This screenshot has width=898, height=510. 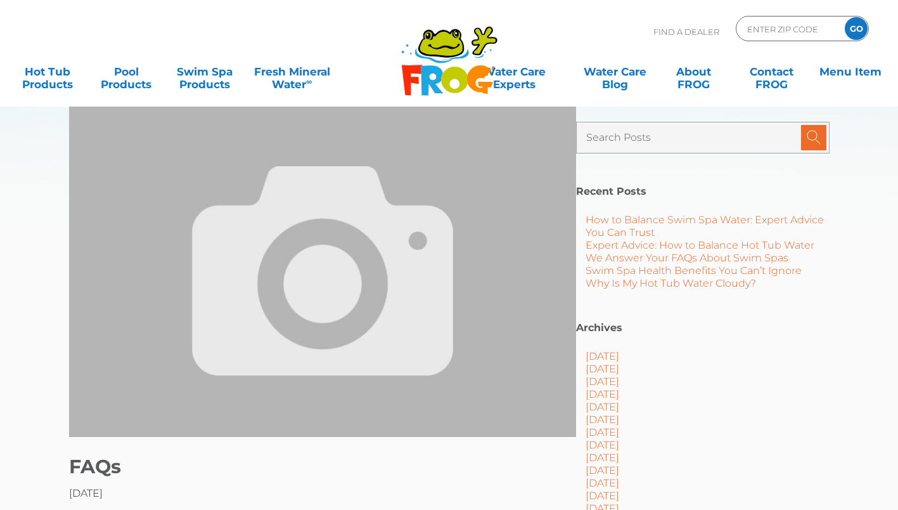 What do you see at coordinates (205, 72) in the screenshot?
I see `a: Swim SpaProducts` at bounding box center [205, 72].